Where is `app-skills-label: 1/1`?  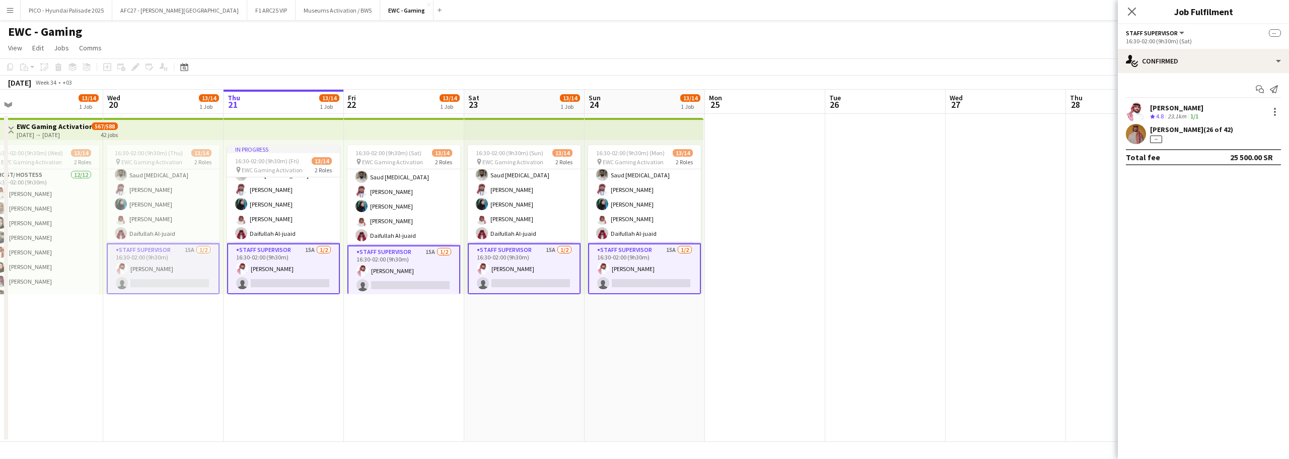
app-skills-label: 1/1 is located at coordinates (1194, 116).